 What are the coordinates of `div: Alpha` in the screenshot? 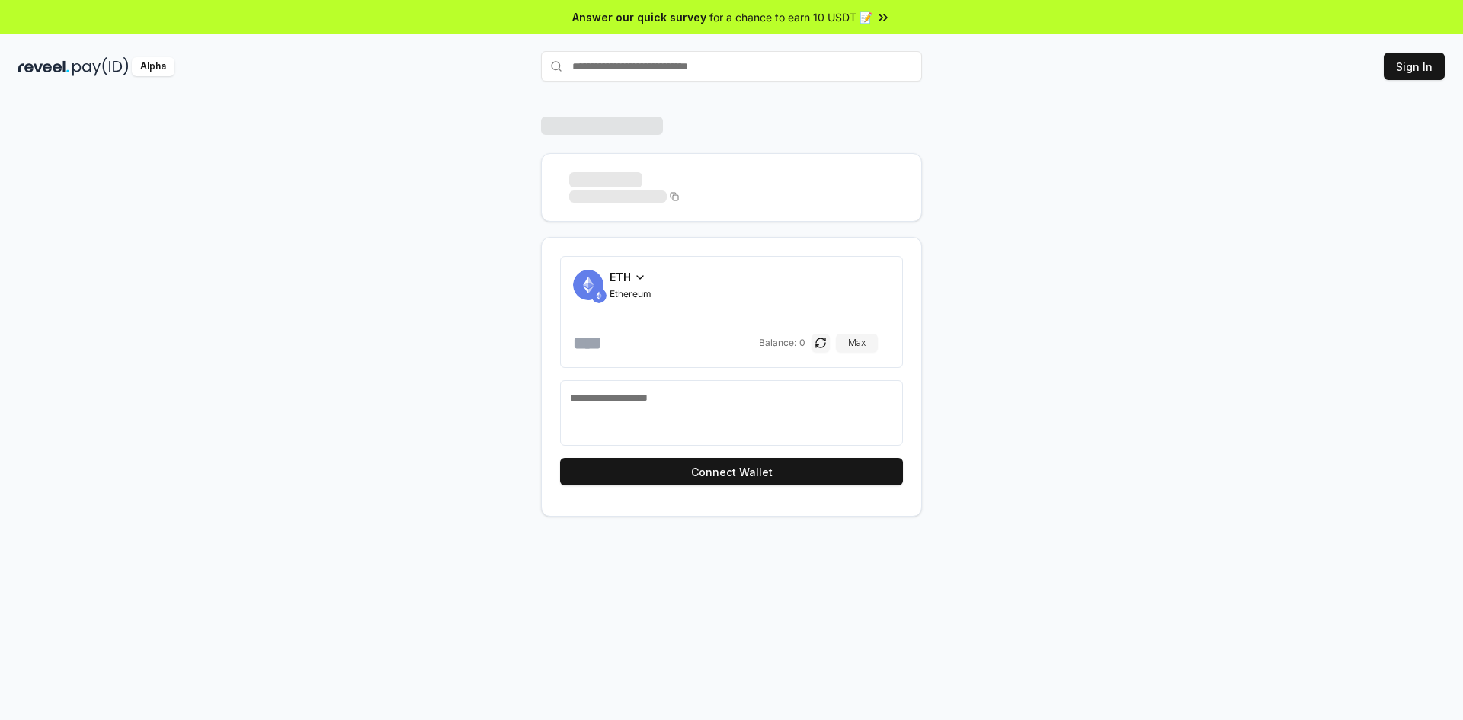 It's located at (153, 66).